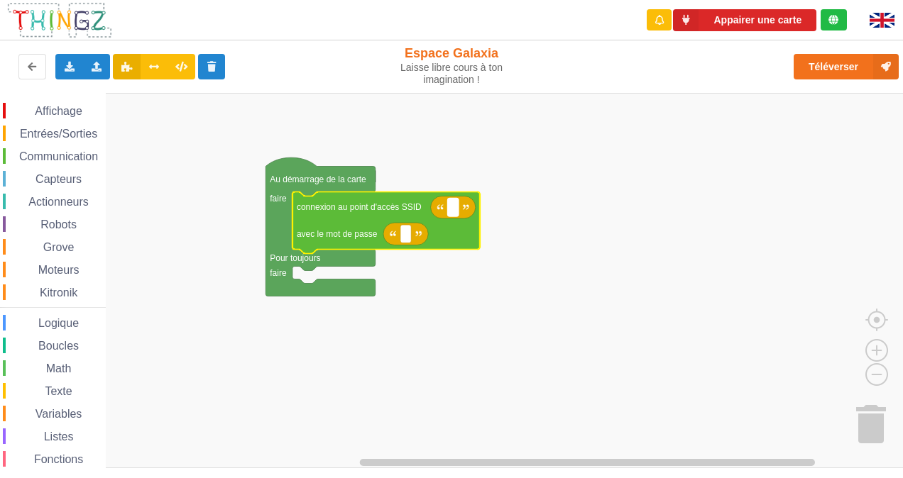  What do you see at coordinates (882, 20) in the screenshot?
I see `img: gb.png` at bounding box center [882, 20].